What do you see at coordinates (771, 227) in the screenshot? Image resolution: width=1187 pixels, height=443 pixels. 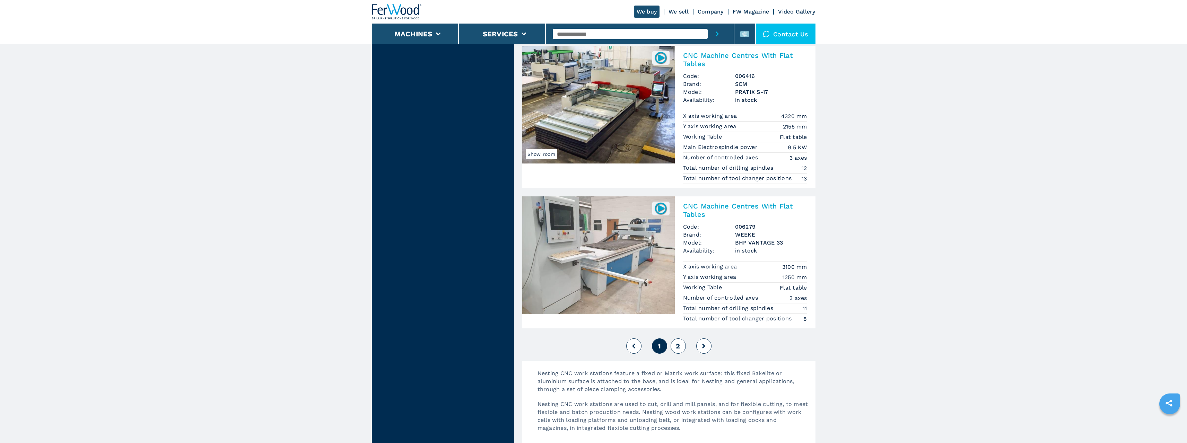 I see `h3: 006279` at bounding box center [771, 227].